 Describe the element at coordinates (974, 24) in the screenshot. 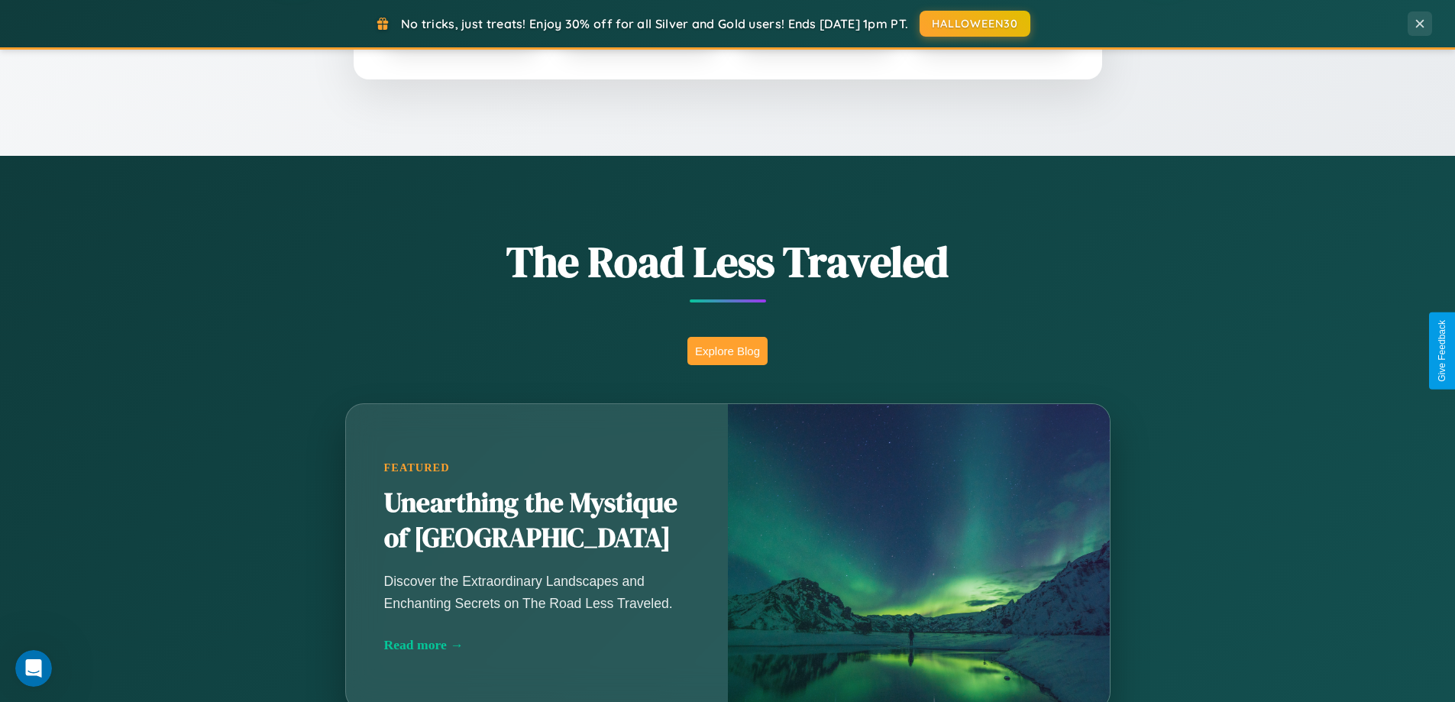

I see `button: HALLOWEEN30` at that location.